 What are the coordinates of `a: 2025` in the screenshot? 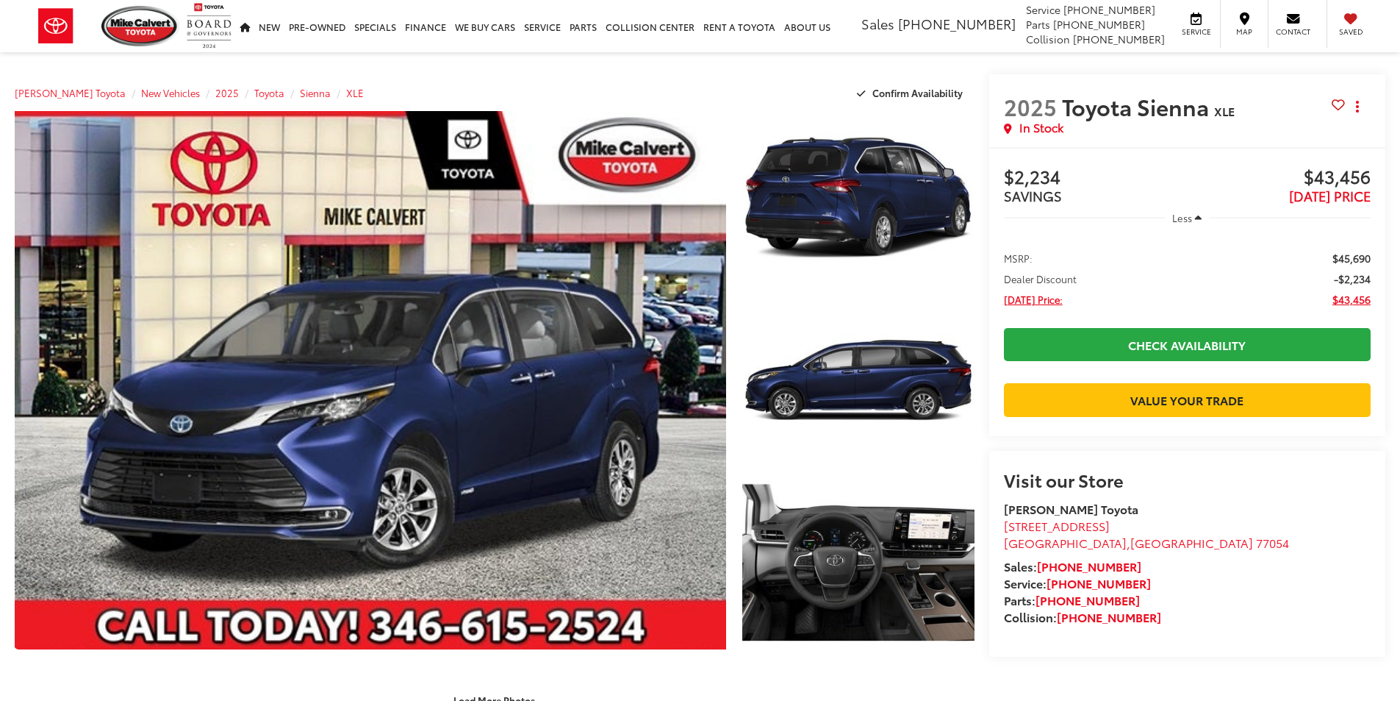 It's located at (227, 93).